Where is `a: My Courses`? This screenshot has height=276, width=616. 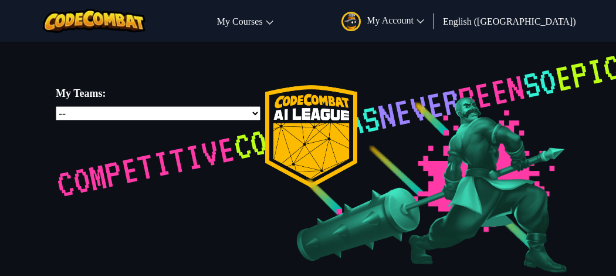 a: My Courses is located at coordinates (245, 21).